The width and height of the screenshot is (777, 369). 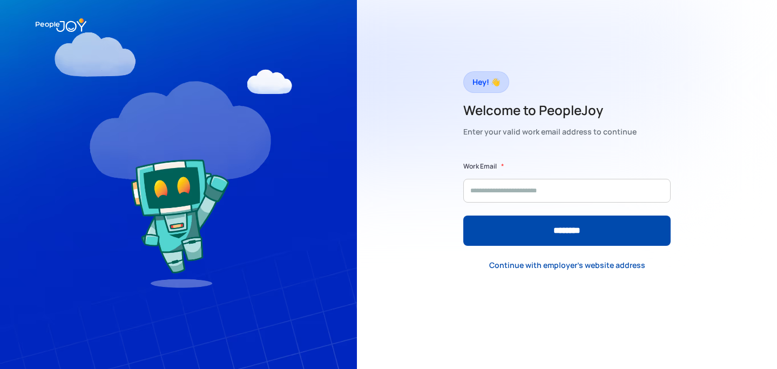 What do you see at coordinates (486, 82) in the screenshot?
I see `div: Hey! 👋` at bounding box center [486, 82].